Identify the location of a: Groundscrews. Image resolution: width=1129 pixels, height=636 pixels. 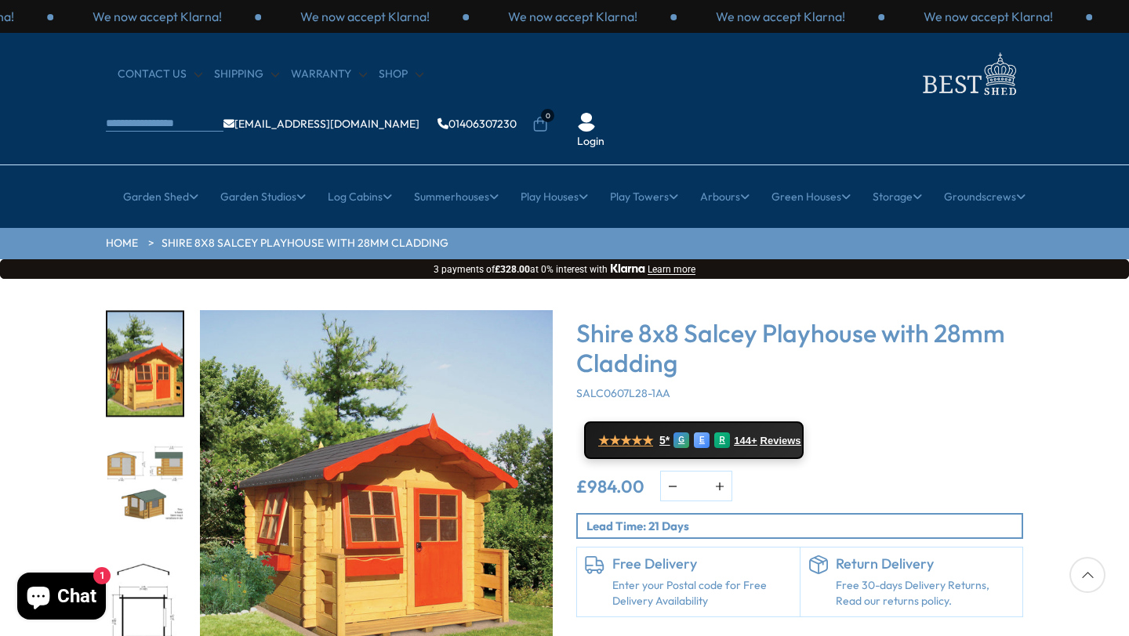
(984, 197).